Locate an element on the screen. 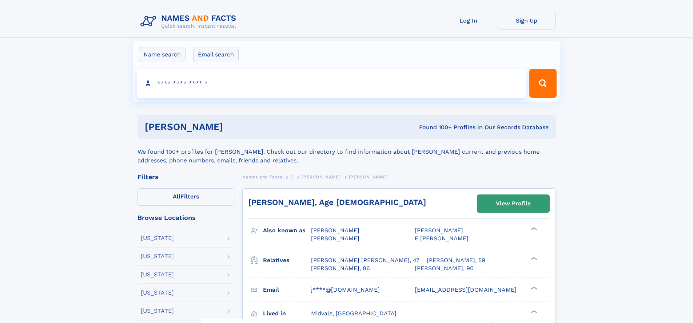 This screenshot has height=323, width=693. img: Logo Names and Facts is located at coordinates (190, 21).